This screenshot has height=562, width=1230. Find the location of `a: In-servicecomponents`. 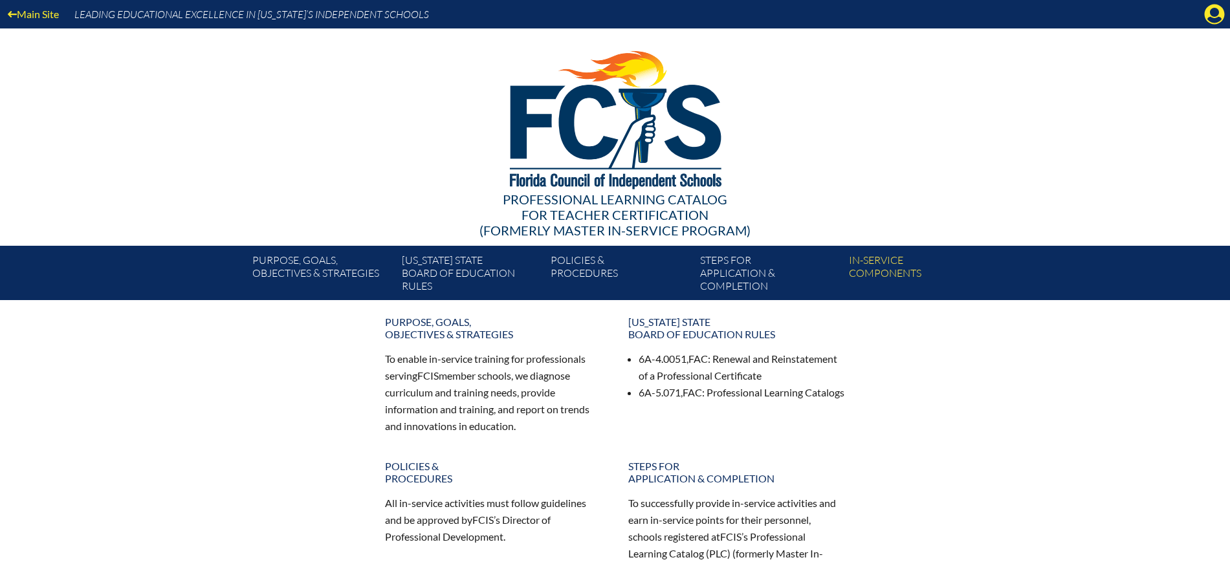

a: In-servicecomponents is located at coordinates (918, 276).